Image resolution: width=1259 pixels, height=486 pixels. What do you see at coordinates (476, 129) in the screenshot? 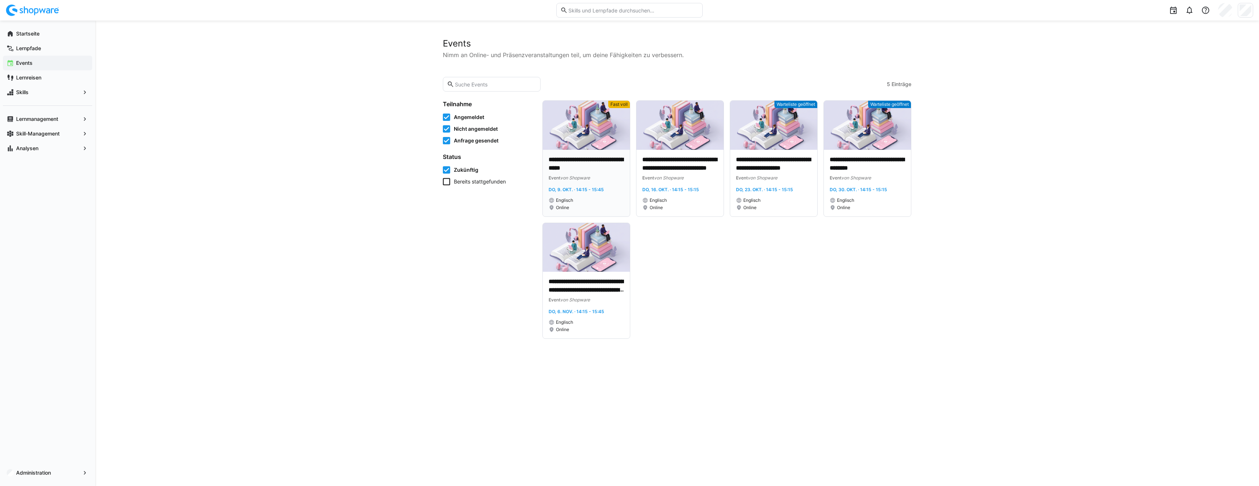
I see `span: Nicht angemeldet` at bounding box center [476, 129].